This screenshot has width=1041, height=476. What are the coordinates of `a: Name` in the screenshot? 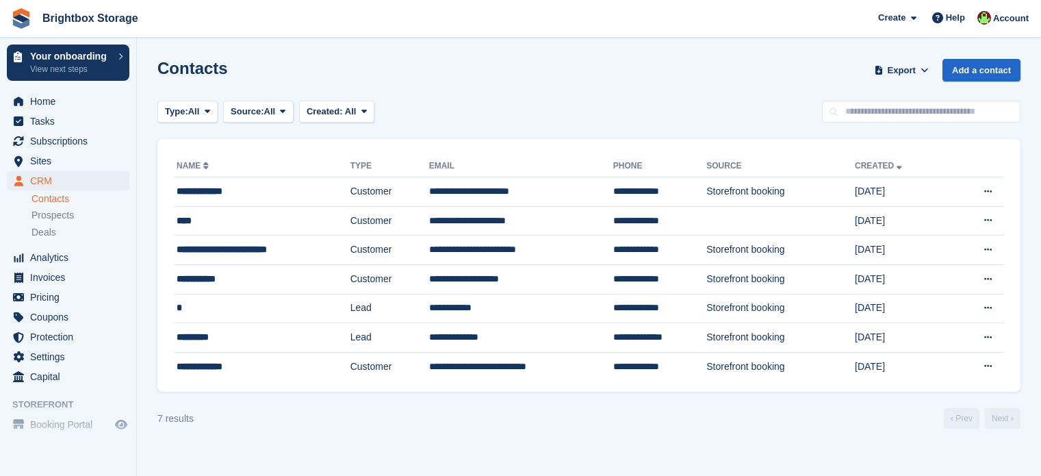 It's located at (194, 166).